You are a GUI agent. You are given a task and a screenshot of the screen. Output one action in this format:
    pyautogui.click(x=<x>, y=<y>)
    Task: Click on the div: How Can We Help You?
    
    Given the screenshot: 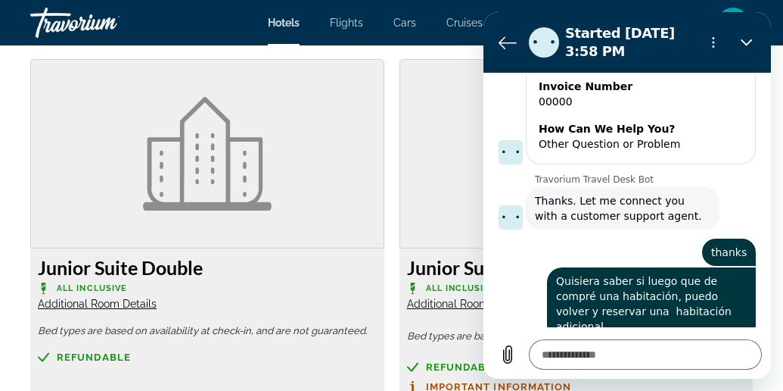 What is the action you would take?
    pyautogui.click(x=157, y=117)
    